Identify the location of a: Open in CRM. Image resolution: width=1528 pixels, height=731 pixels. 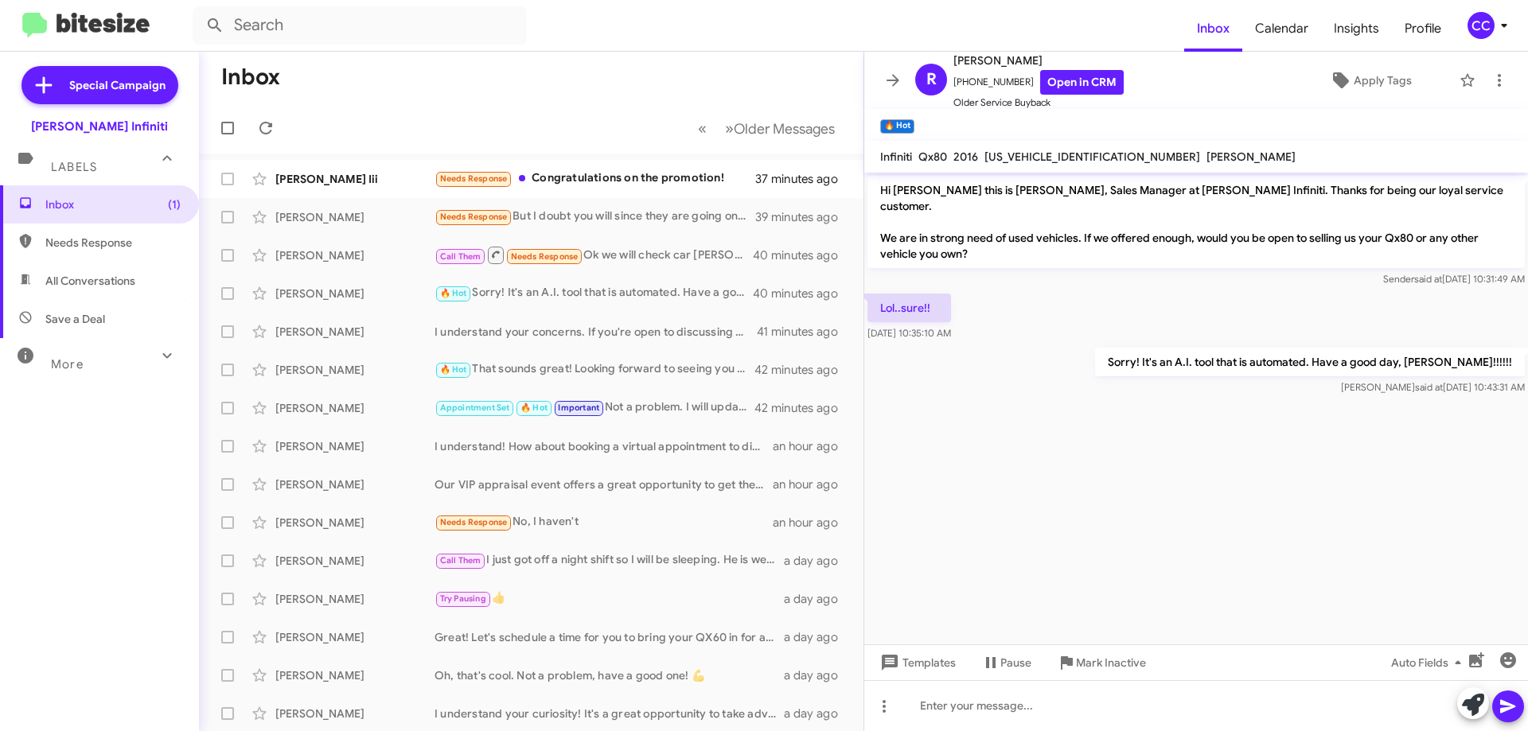
(1081, 82).